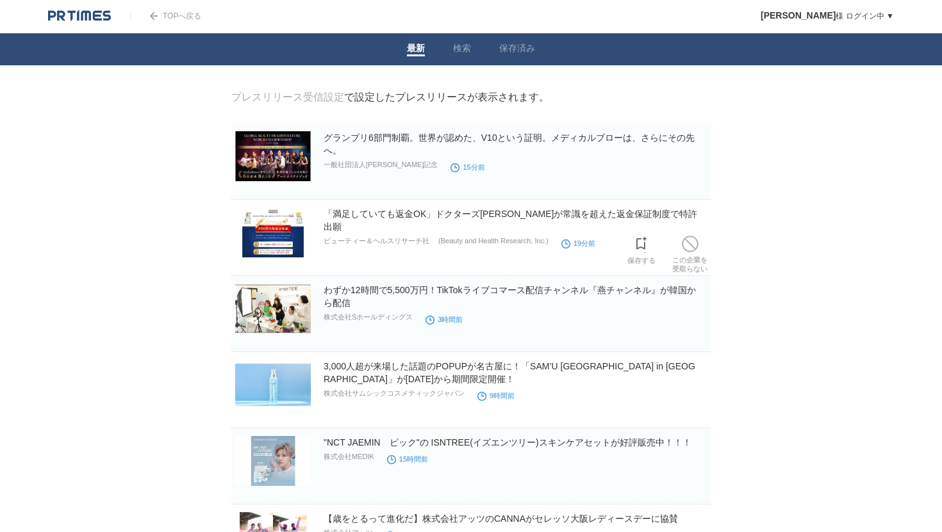 This screenshot has width=942, height=532. I want to click on img: 3,000人超が来場した話題のPOPUPが名古屋に！「SAM’U CLEAR BEAUTY COLLEGE in NAGOYA」が8月20日から期間限定開催！, so click(273, 385).